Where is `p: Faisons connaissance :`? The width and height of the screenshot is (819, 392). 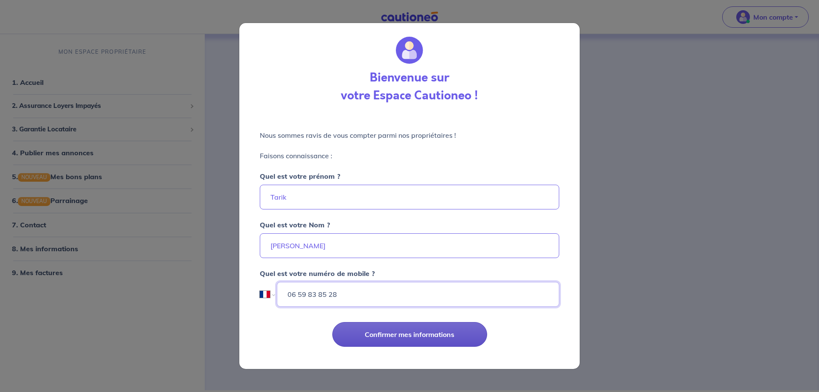
p: Faisons connaissance : is located at coordinates (409, 156).